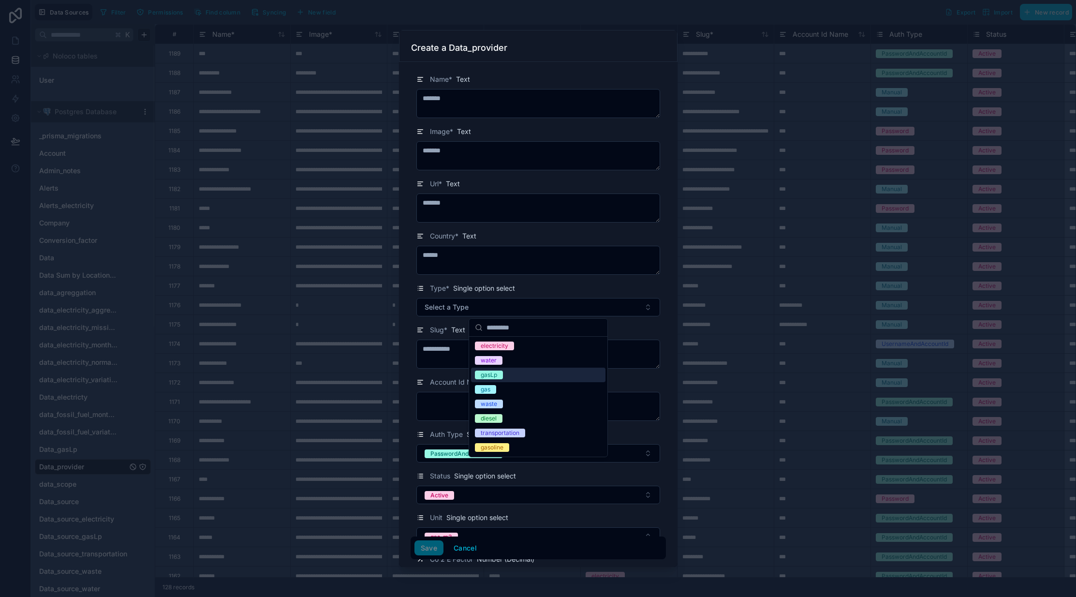  I want to click on span: Image *, so click(442, 132).